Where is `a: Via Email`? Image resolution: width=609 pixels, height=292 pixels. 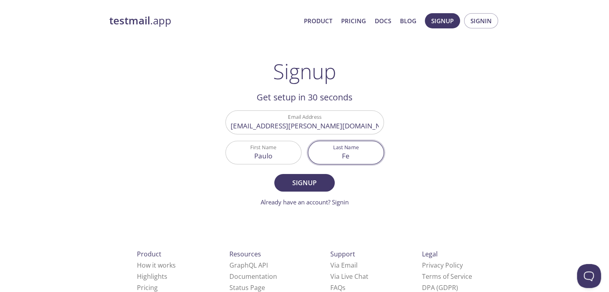 a: Via Email is located at coordinates (344, 265).